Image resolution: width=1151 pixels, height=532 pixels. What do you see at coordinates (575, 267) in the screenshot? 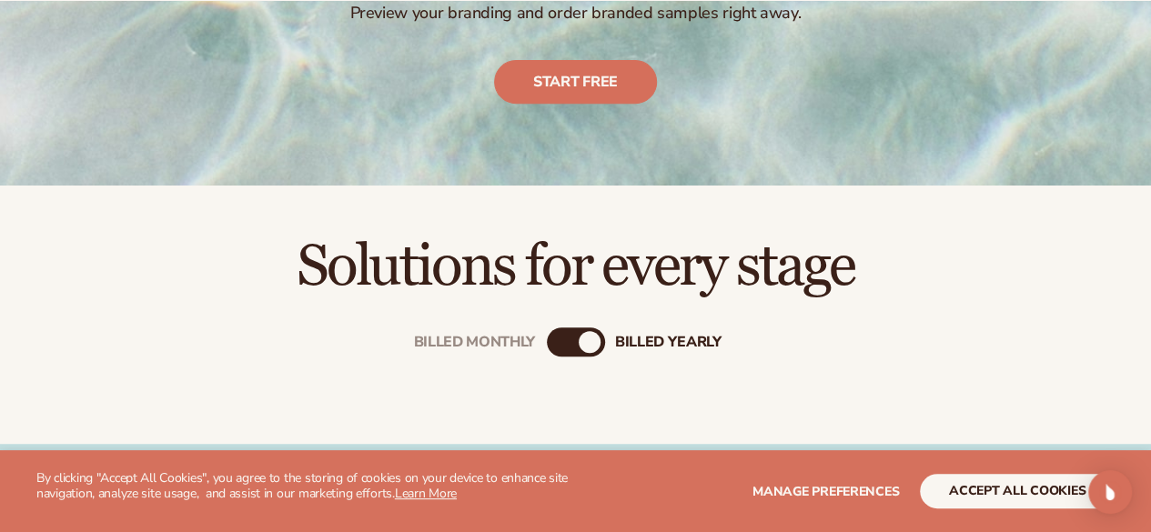
I see `h2: Solutions for every stage` at bounding box center [575, 267].